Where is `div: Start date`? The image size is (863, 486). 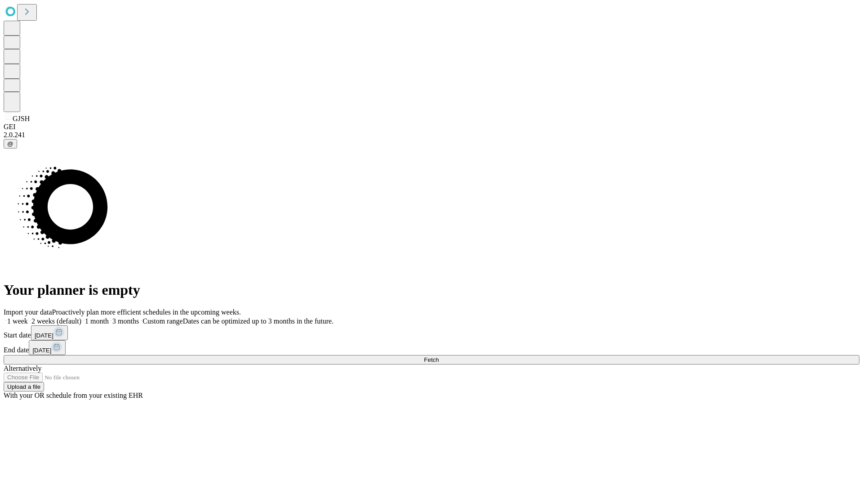
div: Start date is located at coordinates (432, 332).